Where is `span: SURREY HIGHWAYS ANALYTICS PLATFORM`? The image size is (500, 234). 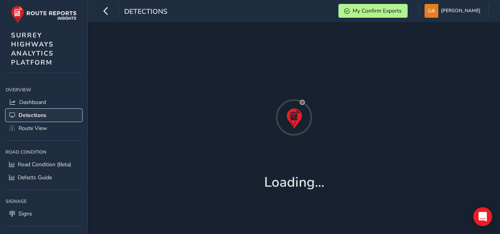
span: SURREY HIGHWAYS ANALYTICS PLATFORM is located at coordinates (32, 49).